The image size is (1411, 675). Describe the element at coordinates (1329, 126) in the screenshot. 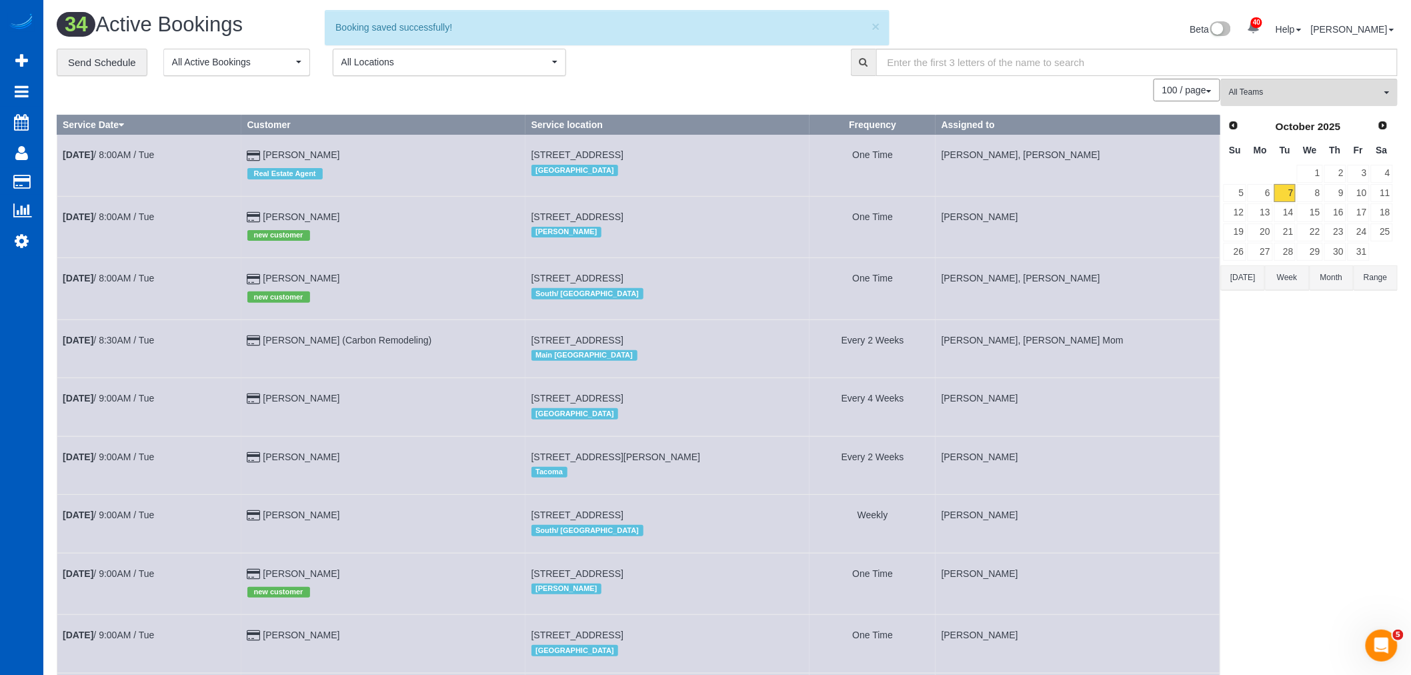

I see `span: 2025` at that location.